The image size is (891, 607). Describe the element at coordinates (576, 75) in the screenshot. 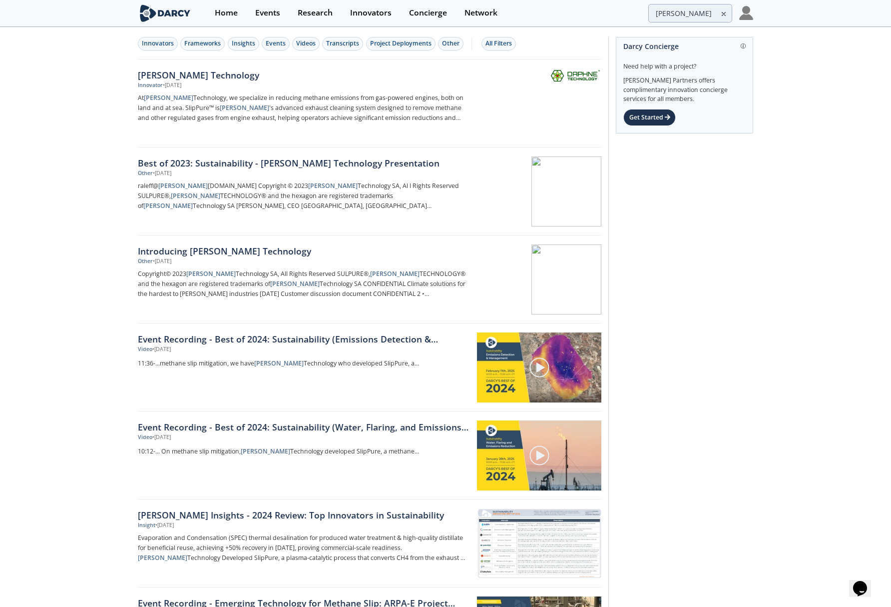

I see `img: Daphne Technology` at that location.